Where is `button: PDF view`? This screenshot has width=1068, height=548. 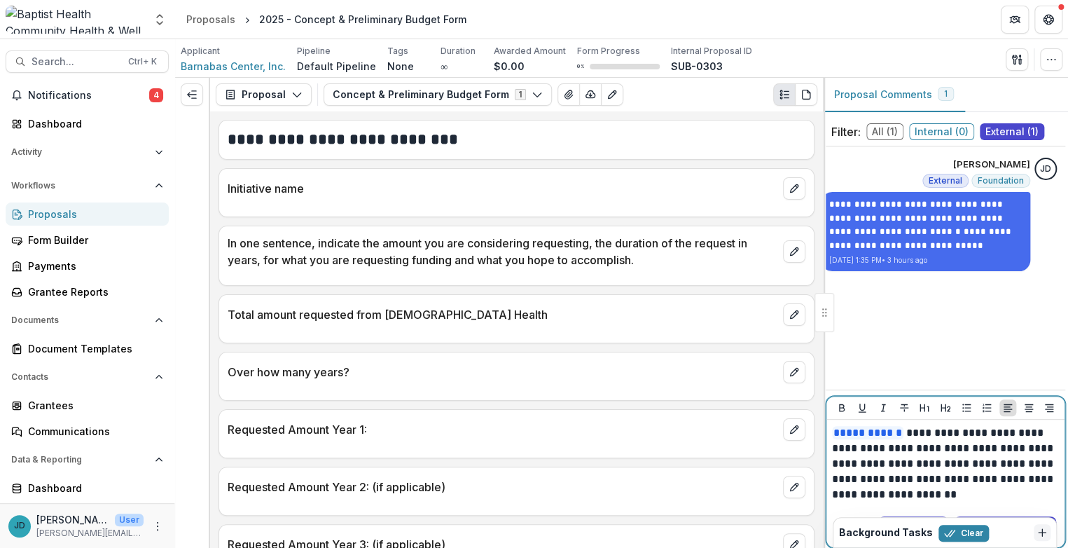
button: PDF view is located at coordinates (806, 95).